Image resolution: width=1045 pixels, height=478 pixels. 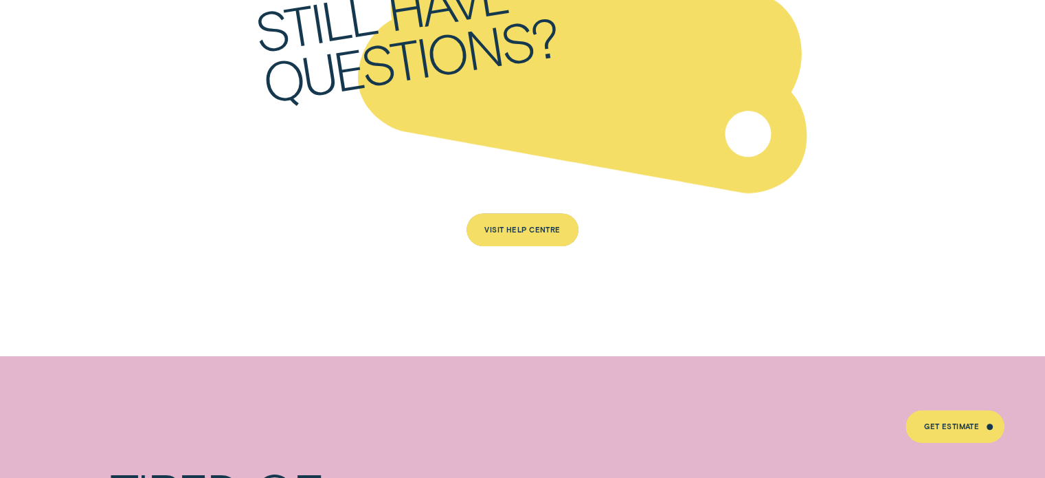 I want to click on a: Get Estimate, so click(x=955, y=426).